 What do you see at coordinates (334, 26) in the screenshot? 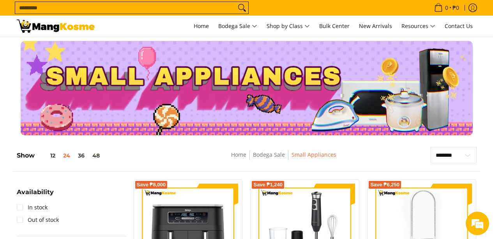
I see `a: Bulk Center` at bounding box center [334, 26].